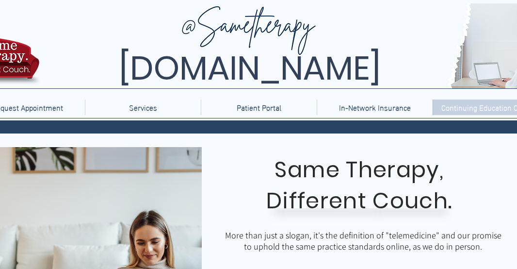 The width and height of the screenshot is (517, 269). What do you see at coordinates (360, 200) in the screenshot?
I see `span: Different Couch.` at bounding box center [360, 200].